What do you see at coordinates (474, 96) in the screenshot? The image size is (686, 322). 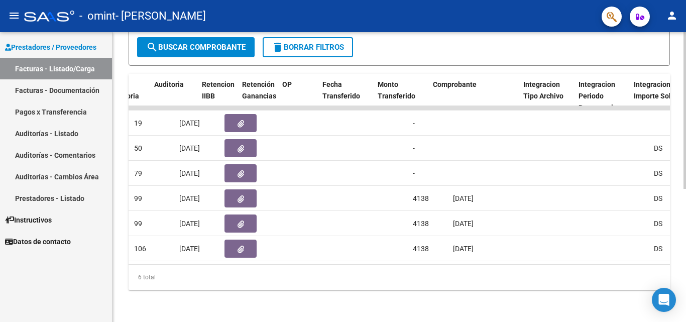 I see `datatable-header-cell: Comprobante` at bounding box center [474, 96].